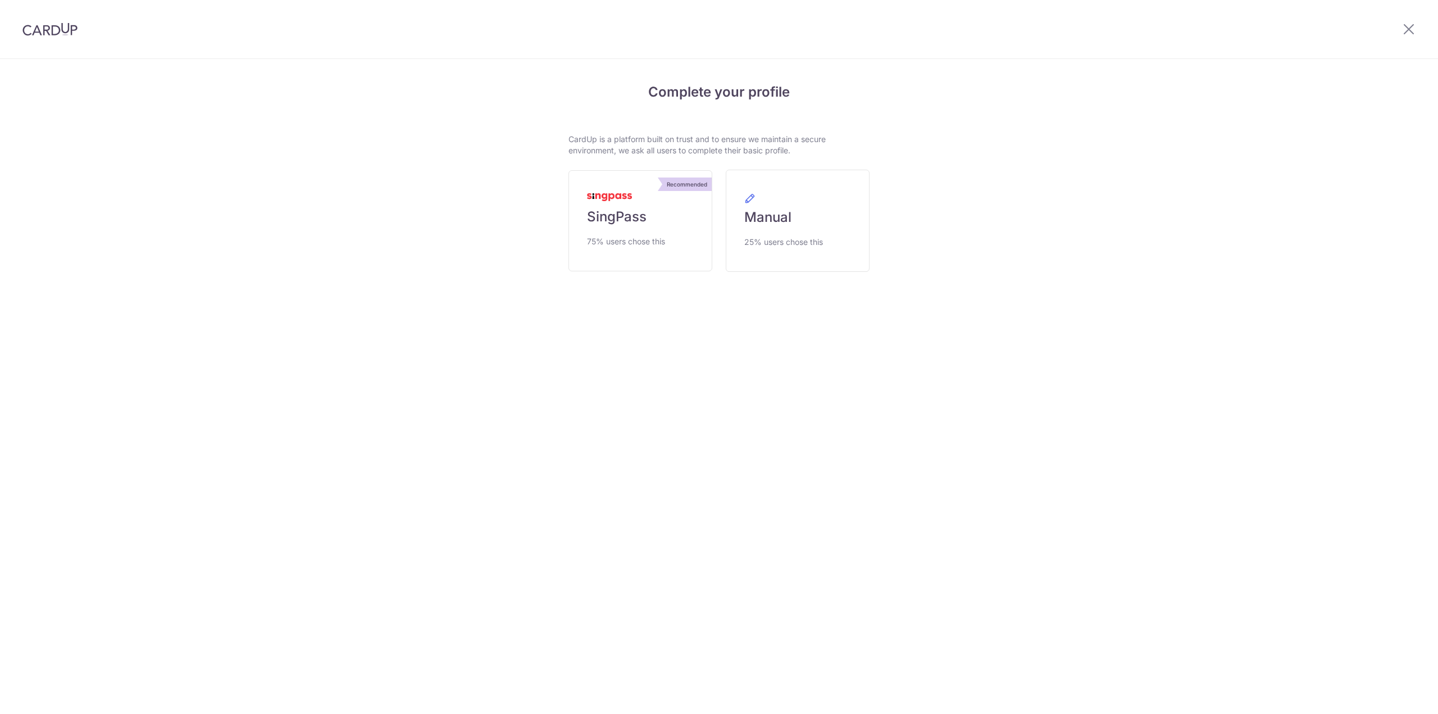  Describe the element at coordinates (719, 145) in the screenshot. I see `p: CardUp is a platform built on trust and to ensure we maintain a secure environment, we ask all us...` at that location.